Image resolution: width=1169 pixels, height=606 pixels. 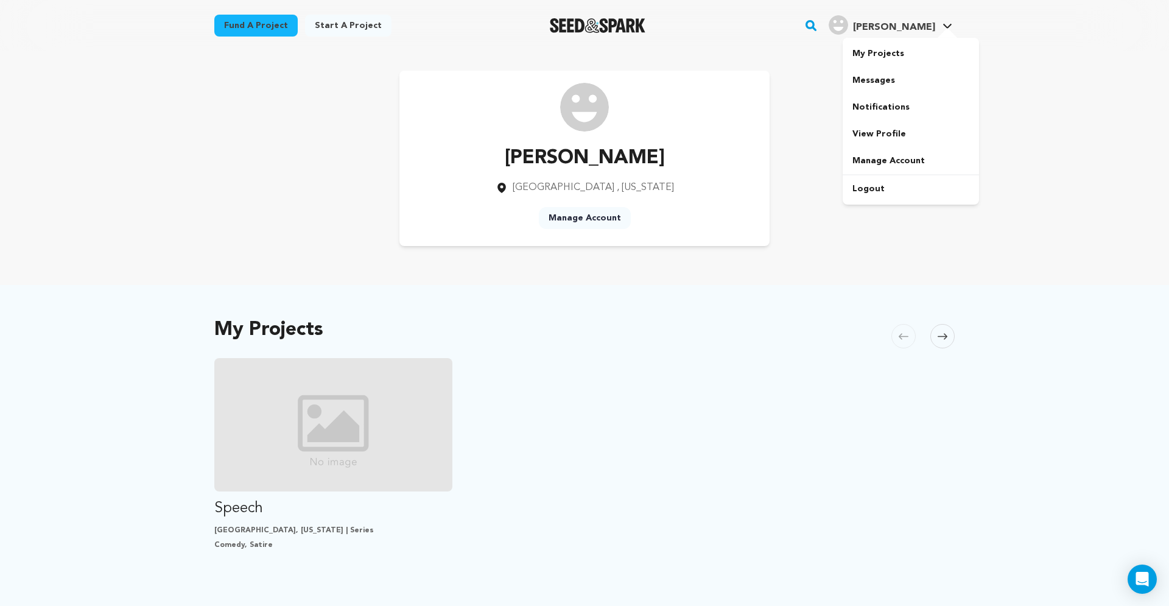 I want to click on a: Timothy P.'s Profile, so click(x=890, y=24).